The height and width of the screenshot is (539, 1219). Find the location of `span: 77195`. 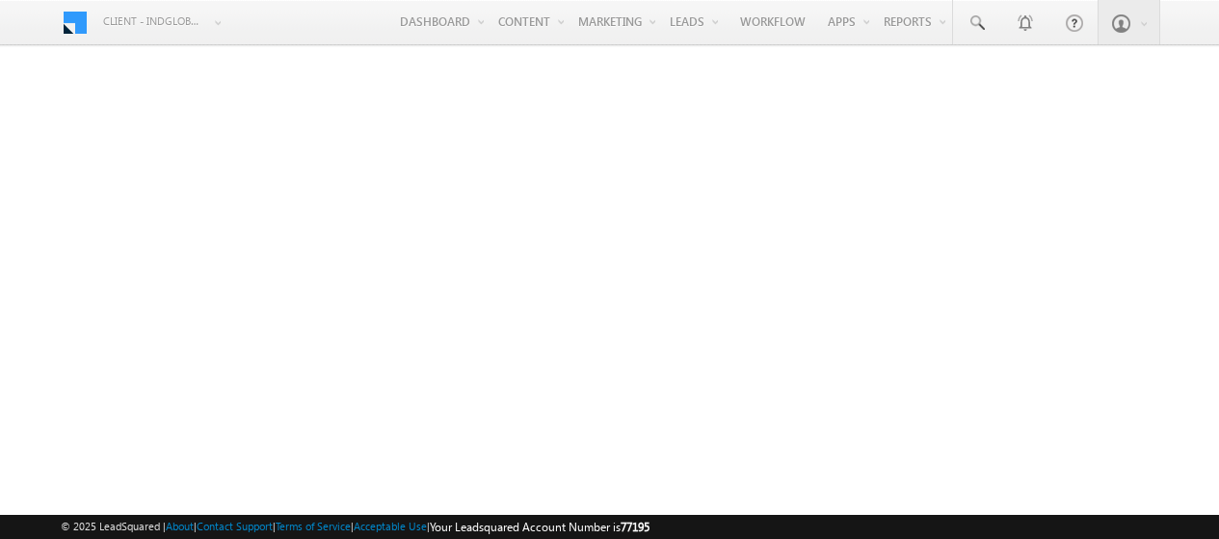

span: 77195 is located at coordinates (635, 526).